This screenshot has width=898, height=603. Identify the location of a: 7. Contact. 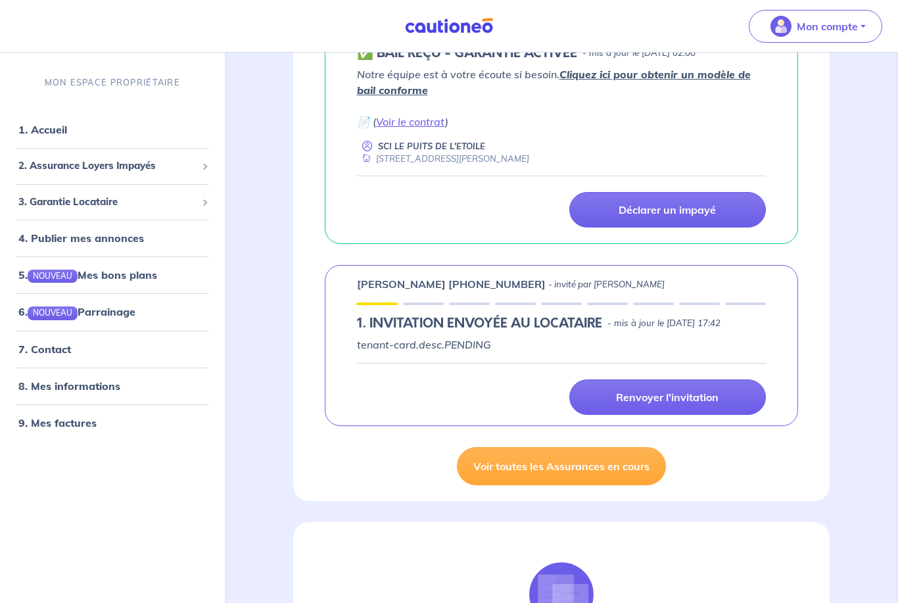
(45, 348).